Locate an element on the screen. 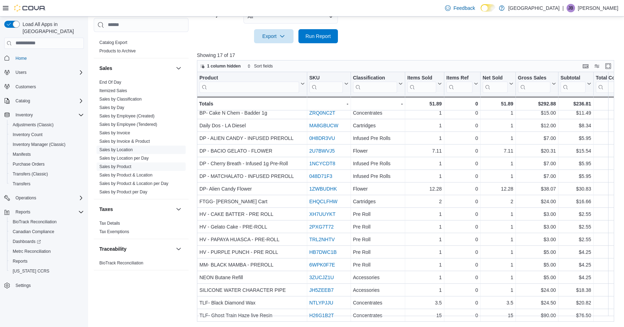 This screenshot has height=327, width=624. h3: Sales is located at coordinates (106, 68).